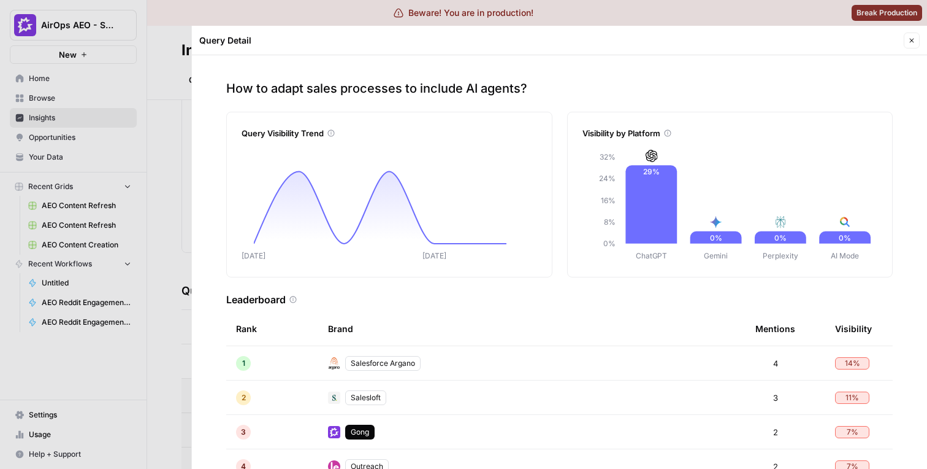 This screenshot has width=927, height=469. What do you see at coordinates (609, 221) in the screenshot?
I see `tspan: 8%` at bounding box center [609, 221].